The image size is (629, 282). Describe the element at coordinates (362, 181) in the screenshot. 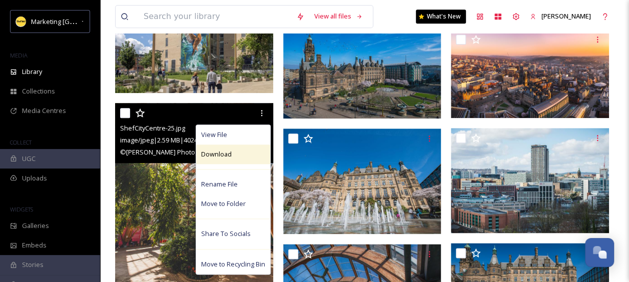

I see `img: ShefCityCentre-36.jpg` at that location.